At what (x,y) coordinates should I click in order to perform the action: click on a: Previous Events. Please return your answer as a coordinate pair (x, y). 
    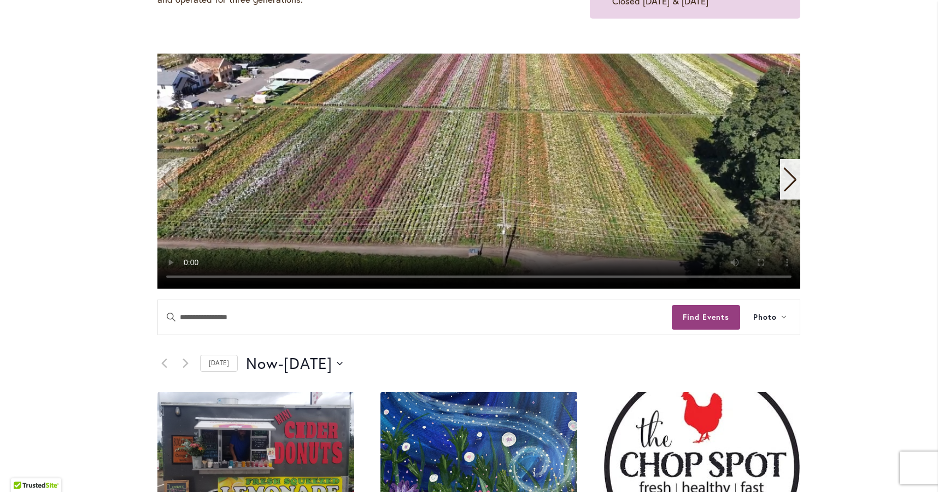
    Looking at the image, I should click on (164, 364).